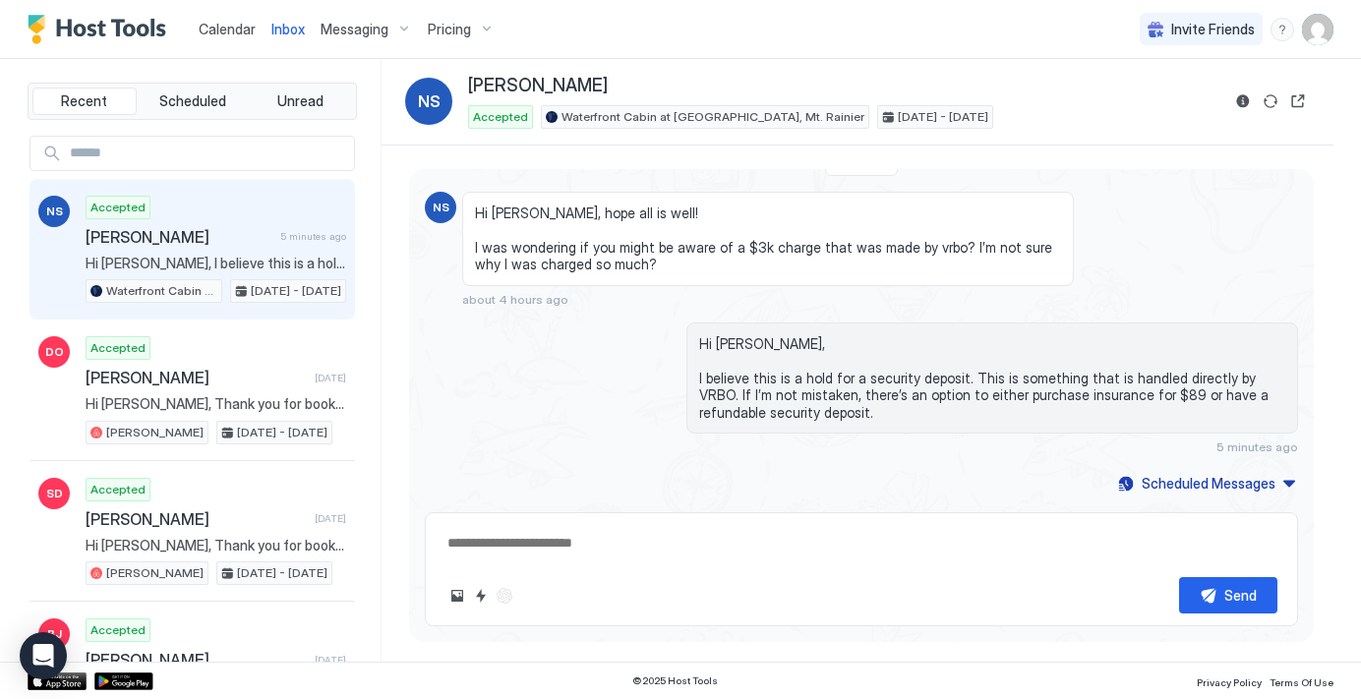 This screenshot has height=699, width=1361. Describe the element at coordinates (300, 101) in the screenshot. I see `span: Unread` at that location.